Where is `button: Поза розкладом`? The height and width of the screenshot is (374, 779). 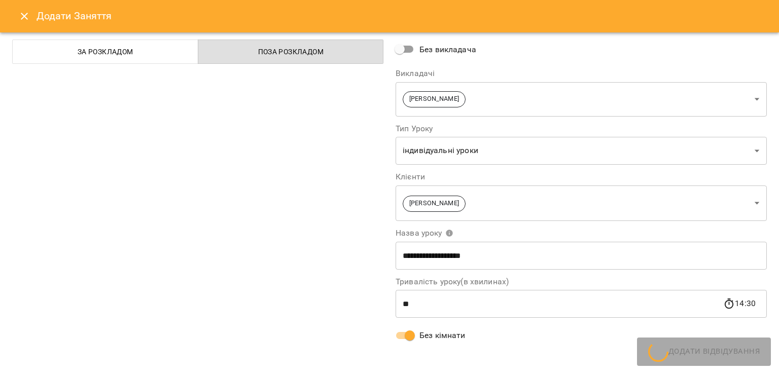 button: Поза розкладом is located at coordinates (291, 52).